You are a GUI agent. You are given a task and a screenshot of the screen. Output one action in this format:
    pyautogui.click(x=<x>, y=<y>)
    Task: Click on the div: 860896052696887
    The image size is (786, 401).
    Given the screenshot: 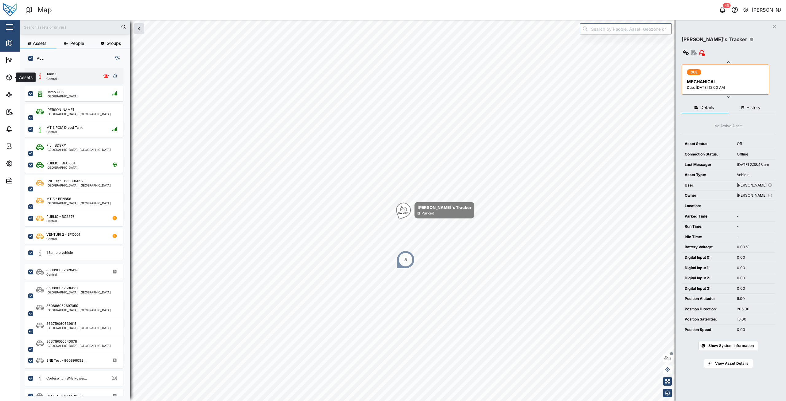 What is the action you would take?
    pyautogui.click(x=62, y=288)
    